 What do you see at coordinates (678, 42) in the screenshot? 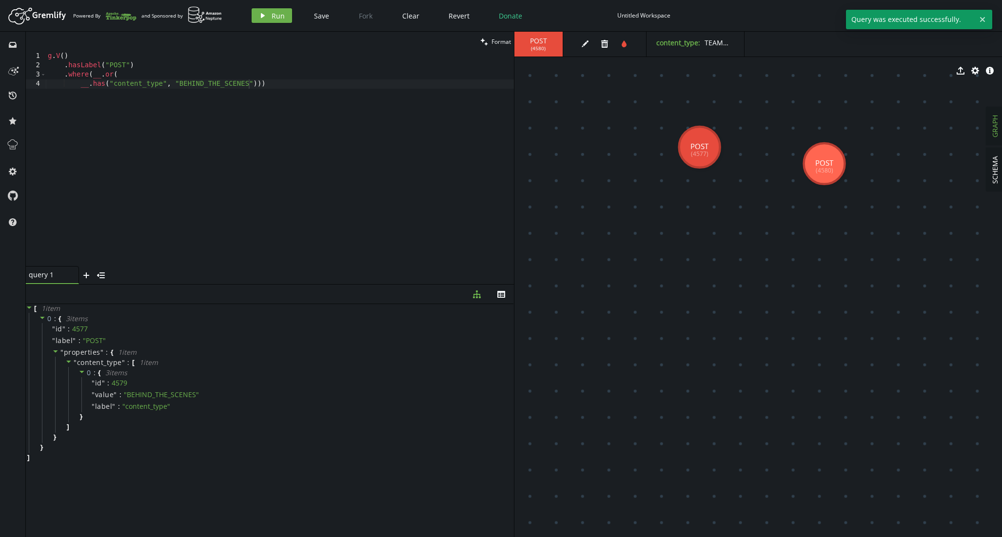
I see `label: content_type :` at bounding box center [678, 42].